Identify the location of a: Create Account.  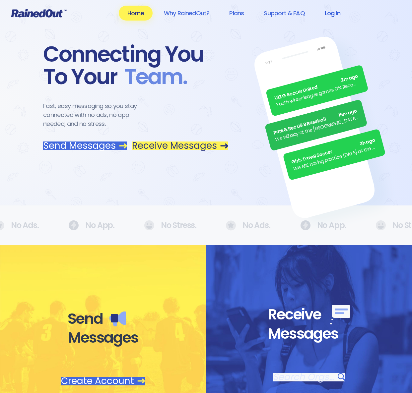
(103, 382).